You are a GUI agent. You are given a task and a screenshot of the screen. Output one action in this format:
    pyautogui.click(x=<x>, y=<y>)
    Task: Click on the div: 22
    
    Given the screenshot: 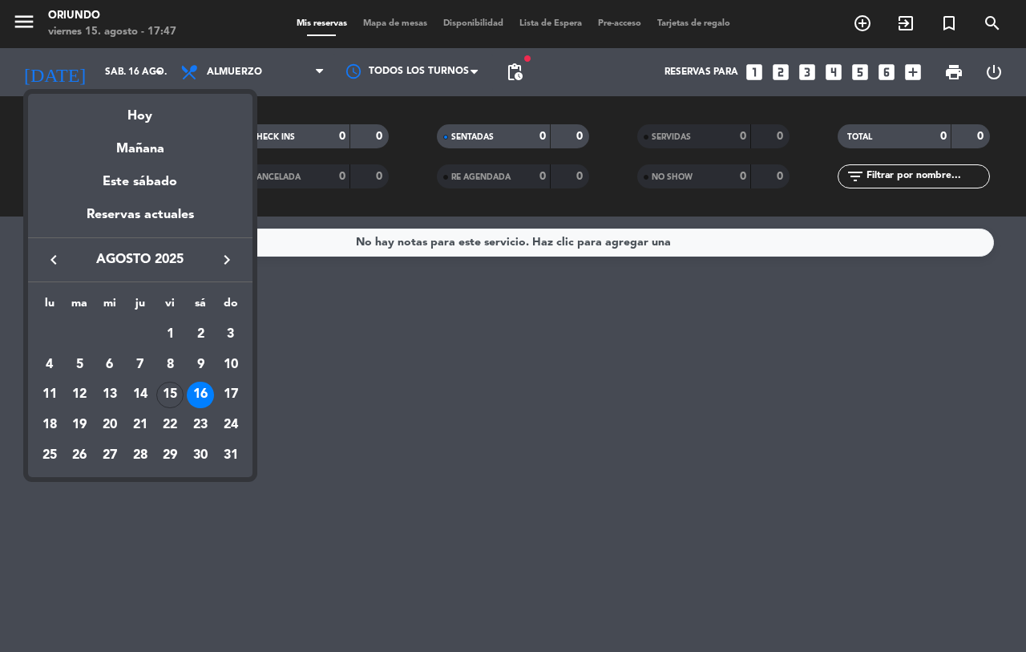 What is the action you would take?
    pyautogui.click(x=170, y=425)
    